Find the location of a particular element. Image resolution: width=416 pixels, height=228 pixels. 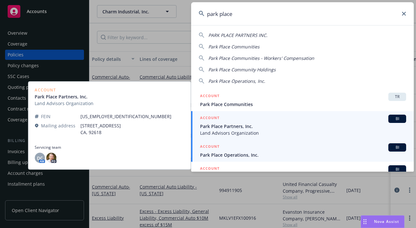

div: Drag to move is located at coordinates (365, 221).